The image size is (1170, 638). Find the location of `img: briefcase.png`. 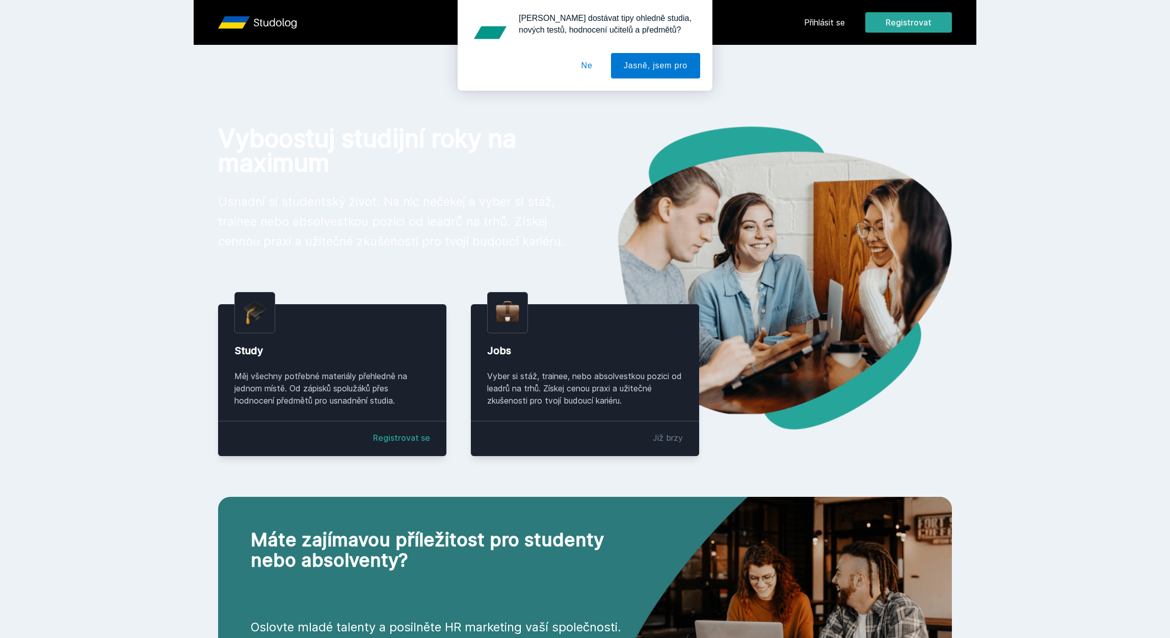

img: briefcase.png is located at coordinates (507, 311).